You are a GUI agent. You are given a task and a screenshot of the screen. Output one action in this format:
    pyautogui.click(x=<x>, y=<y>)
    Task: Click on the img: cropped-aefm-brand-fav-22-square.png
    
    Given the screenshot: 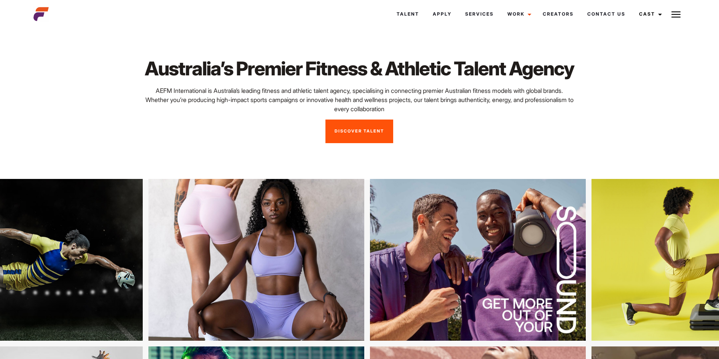 What is the action you would take?
    pyautogui.click(x=41, y=14)
    